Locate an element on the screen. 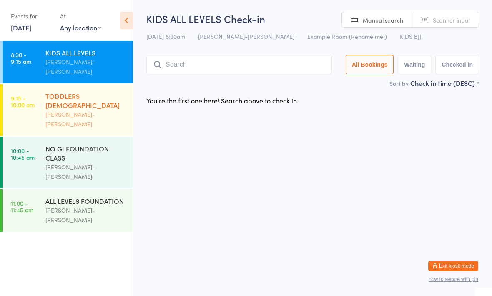  div: KIDS ALL LEVELS is located at coordinates (86, 53).